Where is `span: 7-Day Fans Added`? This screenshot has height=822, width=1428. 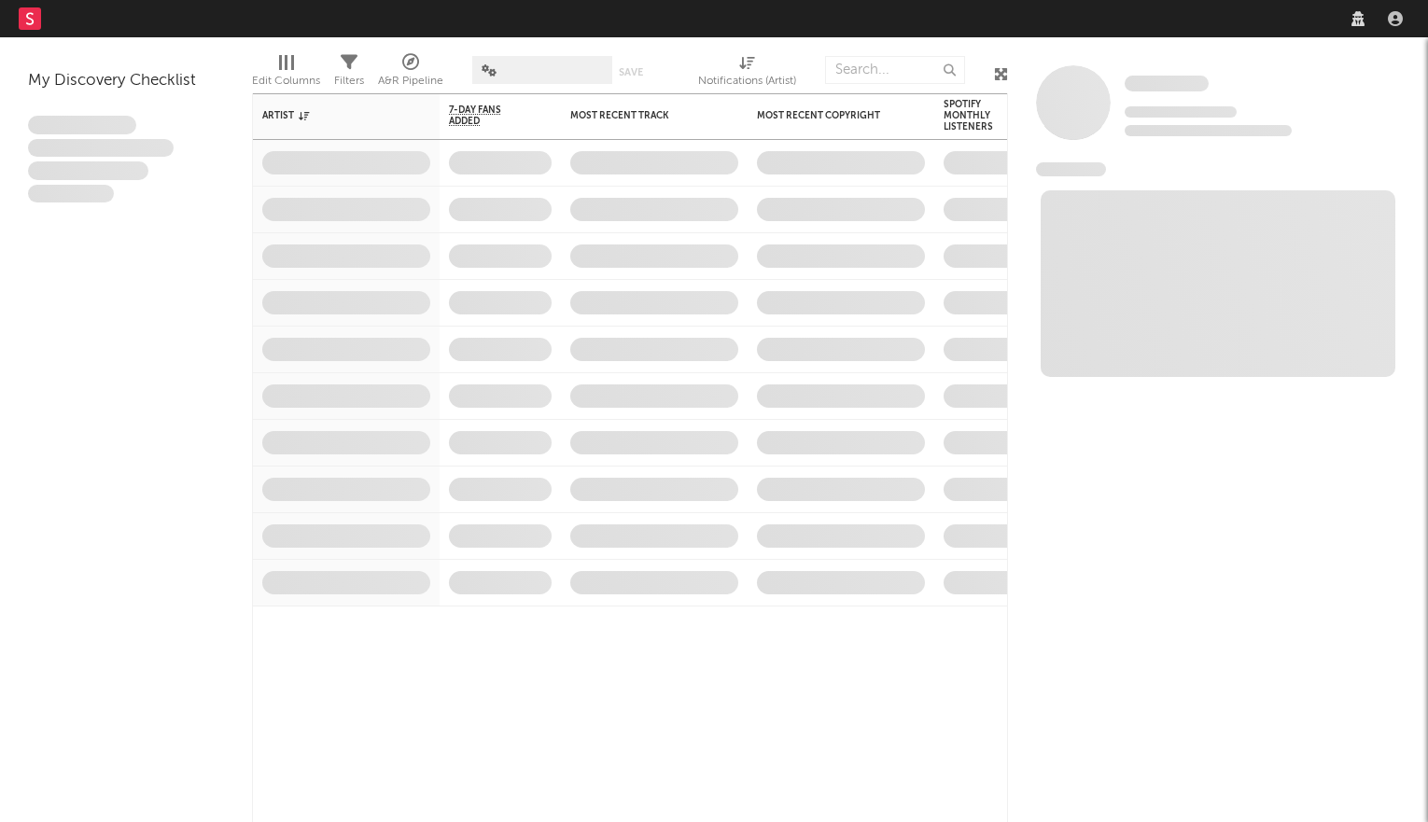
span: 7-Day Fans Added is located at coordinates (486, 116).